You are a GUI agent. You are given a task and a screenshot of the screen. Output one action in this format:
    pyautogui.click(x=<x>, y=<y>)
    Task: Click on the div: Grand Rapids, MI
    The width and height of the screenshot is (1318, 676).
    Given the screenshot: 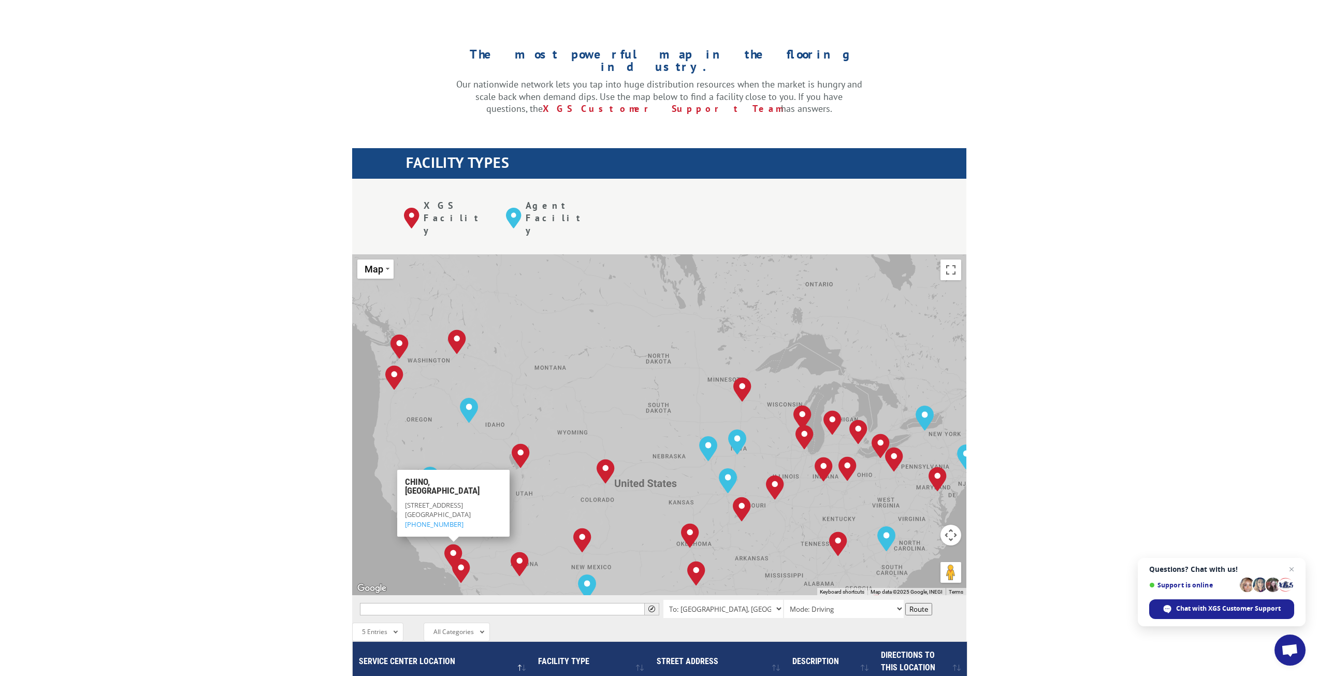 What is the action you would take?
    pyautogui.click(x=832, y=423)
    